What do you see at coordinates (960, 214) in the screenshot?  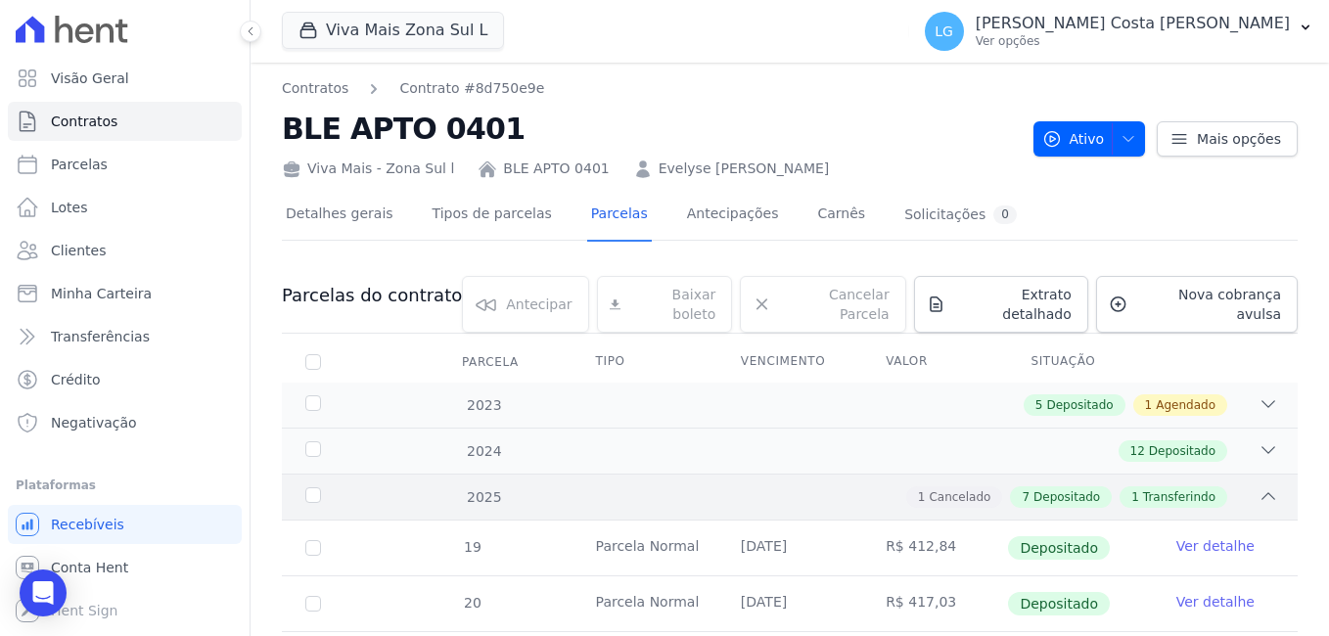 I see `div: Solicitações` at bounding box center [960, 214].